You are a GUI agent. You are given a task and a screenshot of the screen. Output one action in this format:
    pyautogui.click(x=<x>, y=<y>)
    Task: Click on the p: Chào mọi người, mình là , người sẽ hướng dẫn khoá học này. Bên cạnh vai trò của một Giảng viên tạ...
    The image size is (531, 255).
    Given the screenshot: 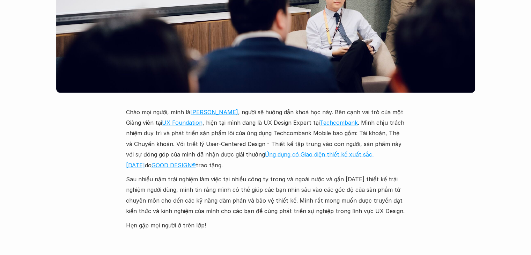 What is the action you would take?
    pyautogui.click(x=266, y=139)
    